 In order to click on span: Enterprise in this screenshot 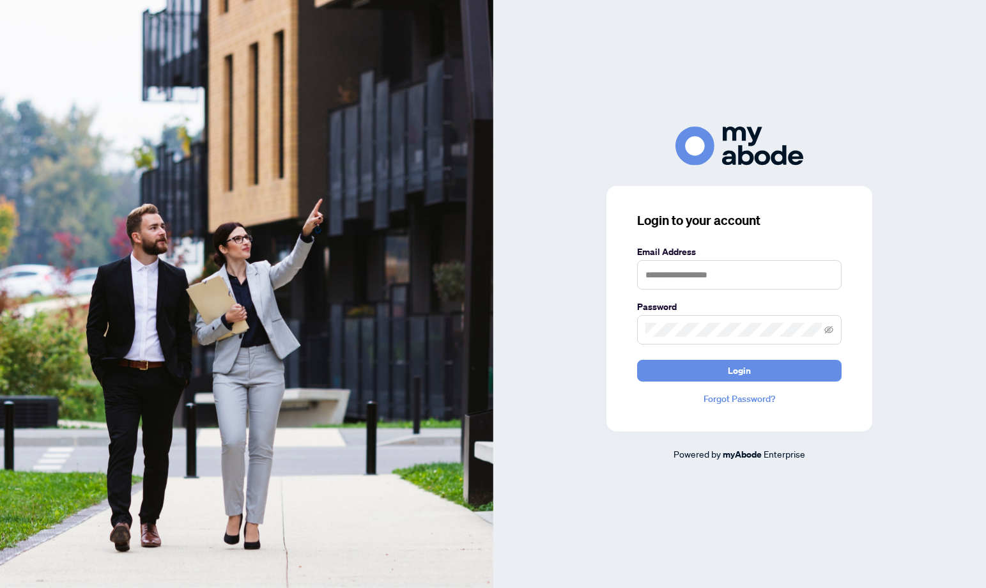, I will do `click(784, 454)`.